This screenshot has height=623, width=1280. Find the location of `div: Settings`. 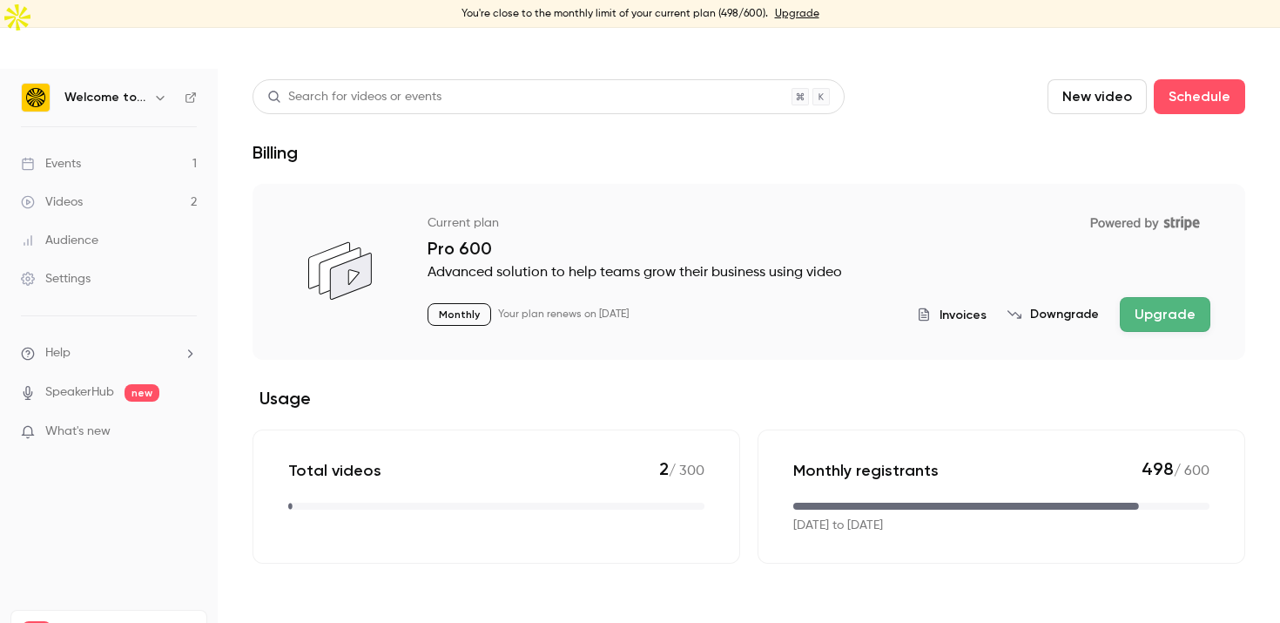

div: Settings is located at coordinates (56, 279).